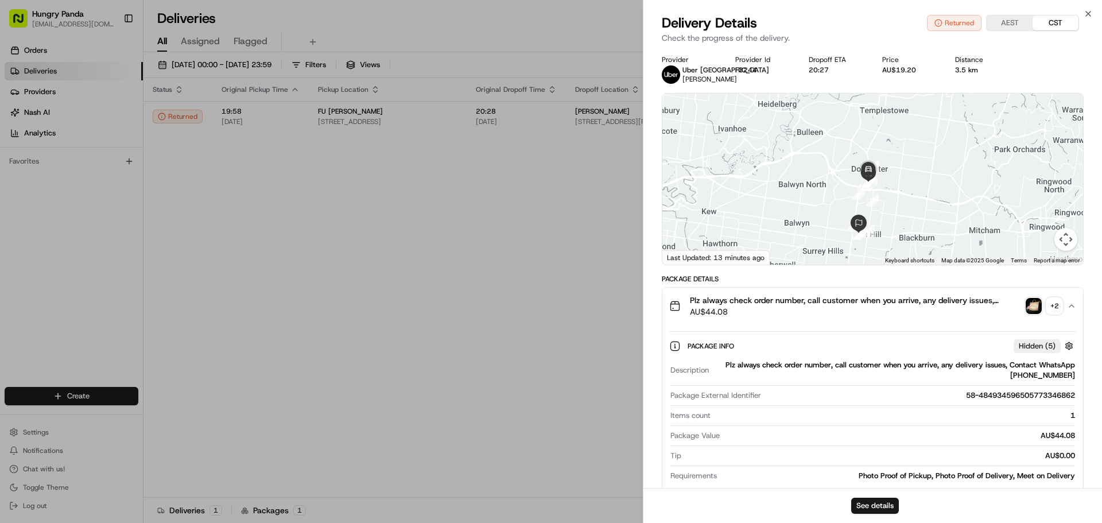  What do you see at coordinates (690, 60) in the screenshot?
I see `div: Provider` at bounding box center [690, 60].